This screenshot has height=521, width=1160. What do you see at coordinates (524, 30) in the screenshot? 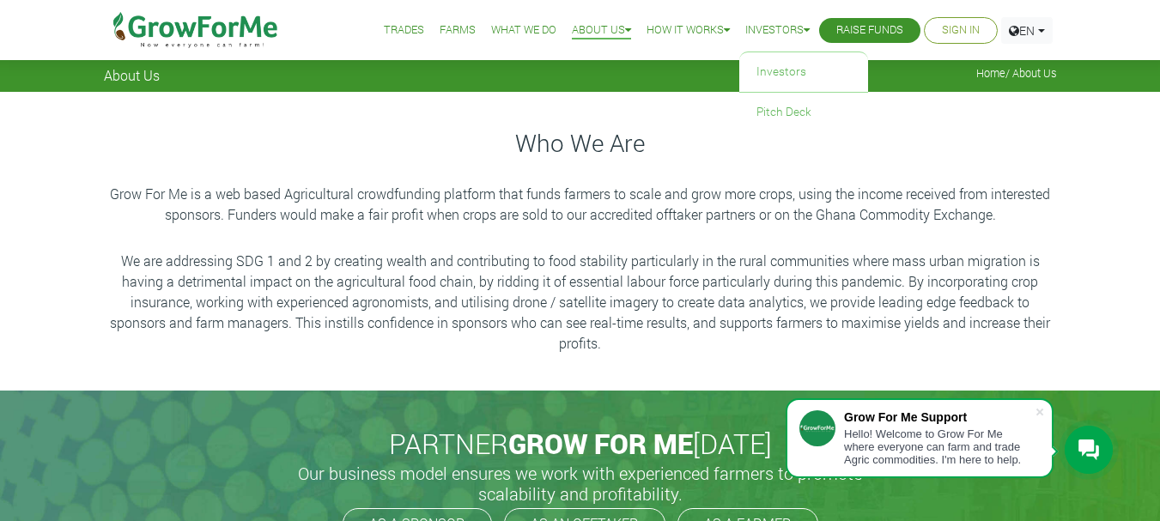
I see `a: What We Do` at bounding box center [524, 30].